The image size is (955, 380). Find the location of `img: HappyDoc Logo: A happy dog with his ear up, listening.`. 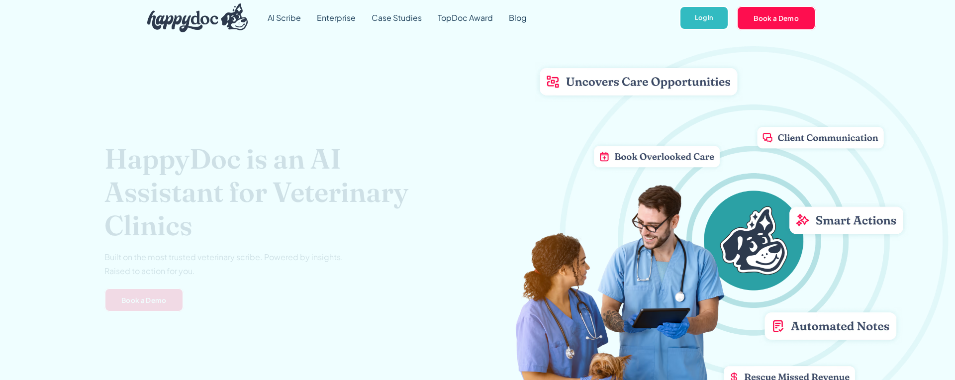

img: HappyDoc Logo: A happy dog with his ear up, listening. is located at coordinates (197, 18).